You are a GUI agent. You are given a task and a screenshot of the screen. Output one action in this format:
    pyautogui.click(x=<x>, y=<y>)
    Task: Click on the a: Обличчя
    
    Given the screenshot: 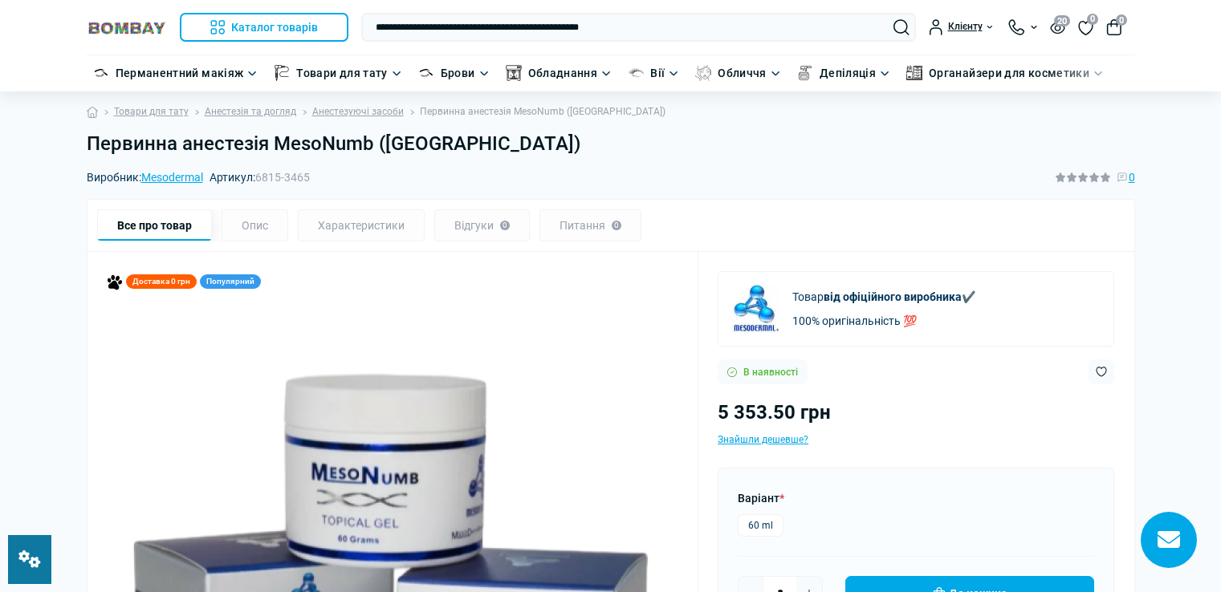 What is the action you would take?
    pyautogui.click(x=741, y=73)
    